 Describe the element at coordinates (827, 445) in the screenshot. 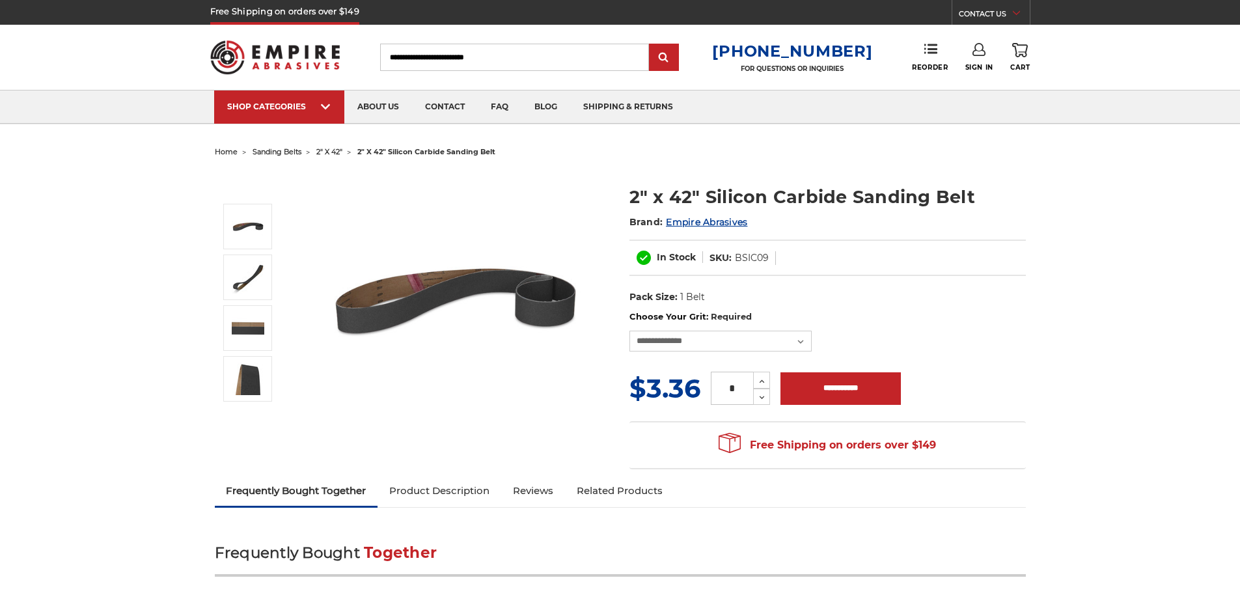

I see `span: Free Shipping on orders over $149` at that location.